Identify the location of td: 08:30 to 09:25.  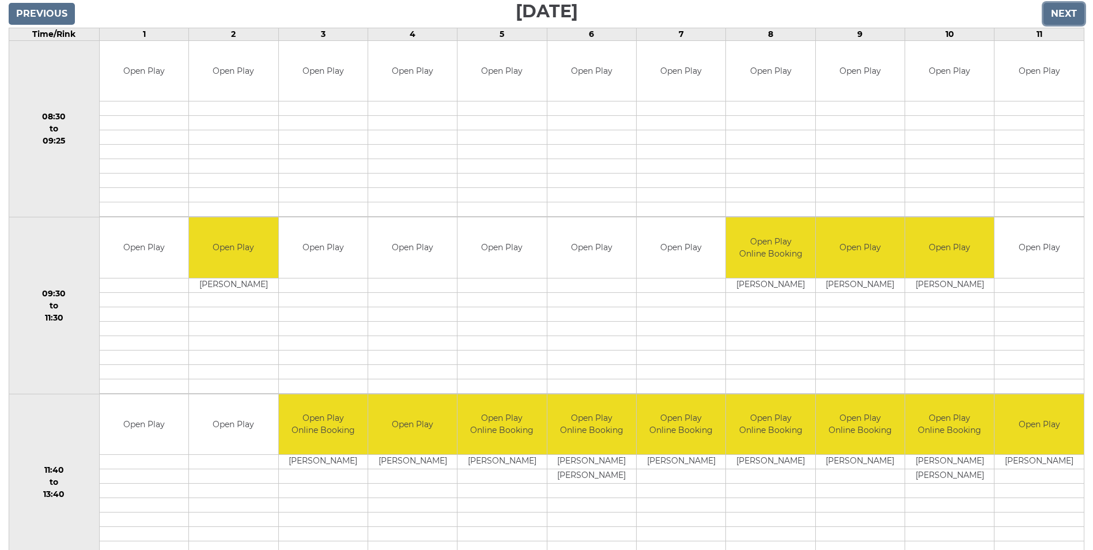
(54, 128).